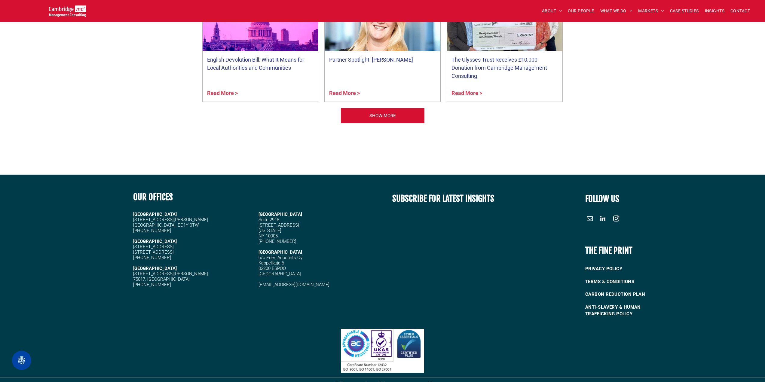 This screenshot has height=382, width=765. Describe the element at coordinates (616, 11) in the screenshot. I see `a: WHAT WE DO` at that location.